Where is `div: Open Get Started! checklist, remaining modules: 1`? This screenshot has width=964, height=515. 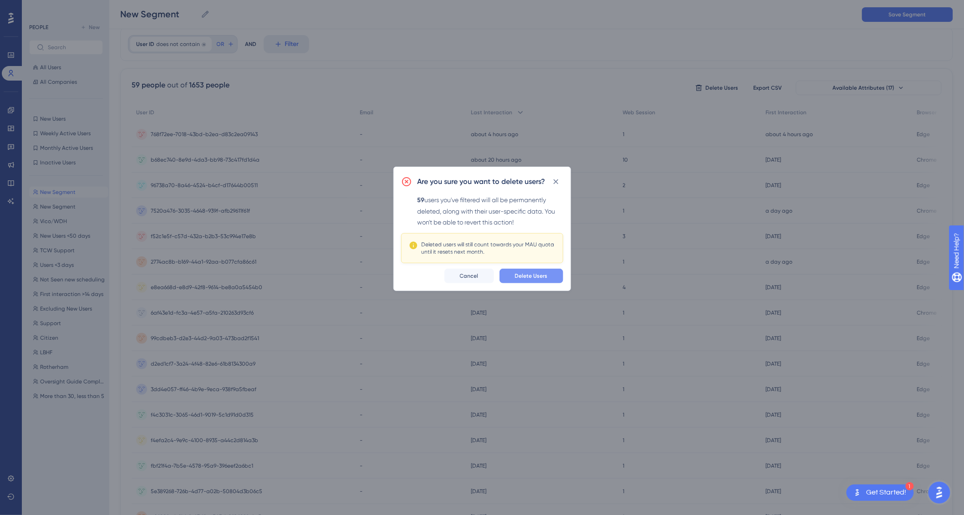
div: Open Get Started! checklist, remaining modules: 1 is located at coordinates (880, 492).